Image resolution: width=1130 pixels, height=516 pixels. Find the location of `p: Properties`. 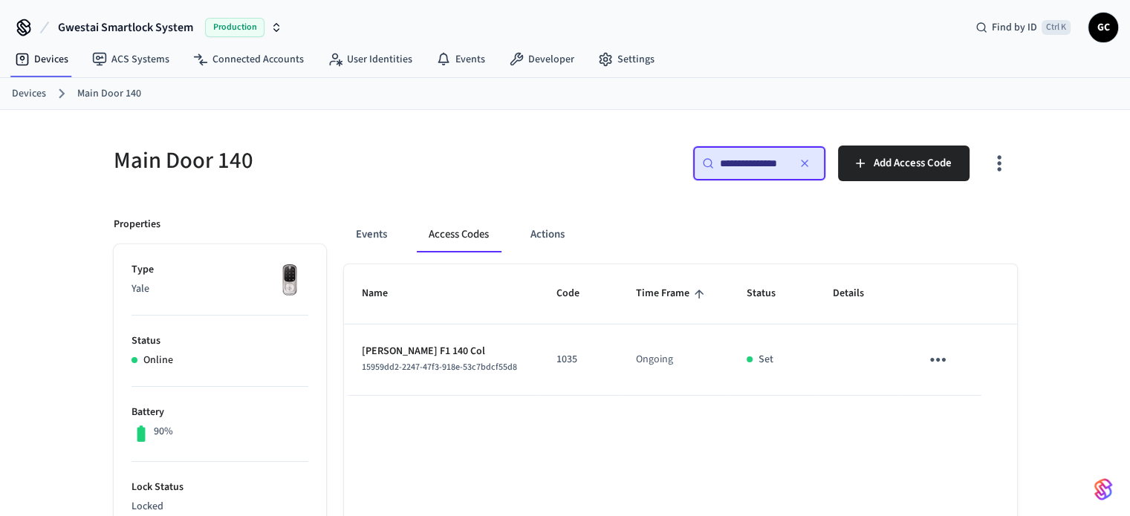

p: Properties is located at coordinates (137, 224).